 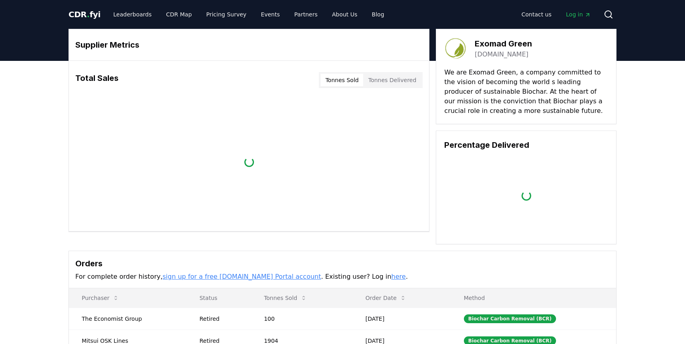 What do you see at coordinates (128, 319) in the screenshot?
I see `td: The Economist Group` at bounding box center [128, 319].